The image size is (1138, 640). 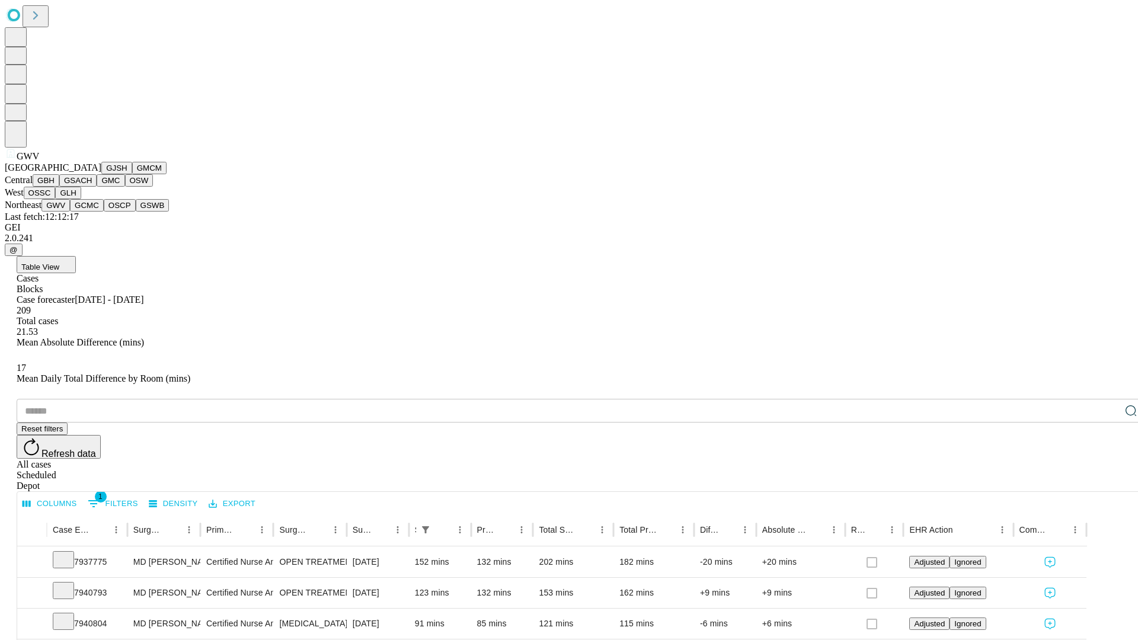 I want to click on div: 7940804, so click(x=87, y=623).